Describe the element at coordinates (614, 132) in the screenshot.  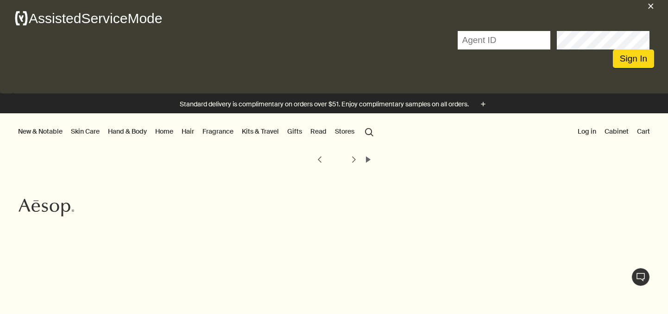
I see `nav: supplementary` at that location.